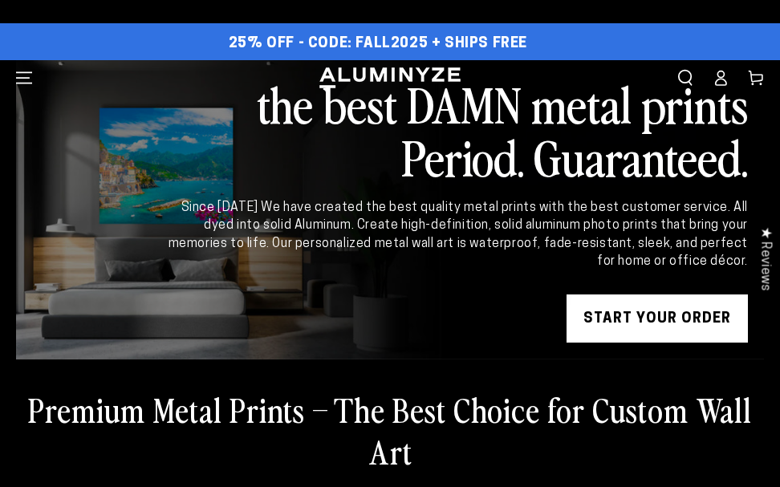 This screenshot has width=780, height=487. I want to click on h2: the best DAMN metal prints Period. Guaranteed., so click(457, 130).